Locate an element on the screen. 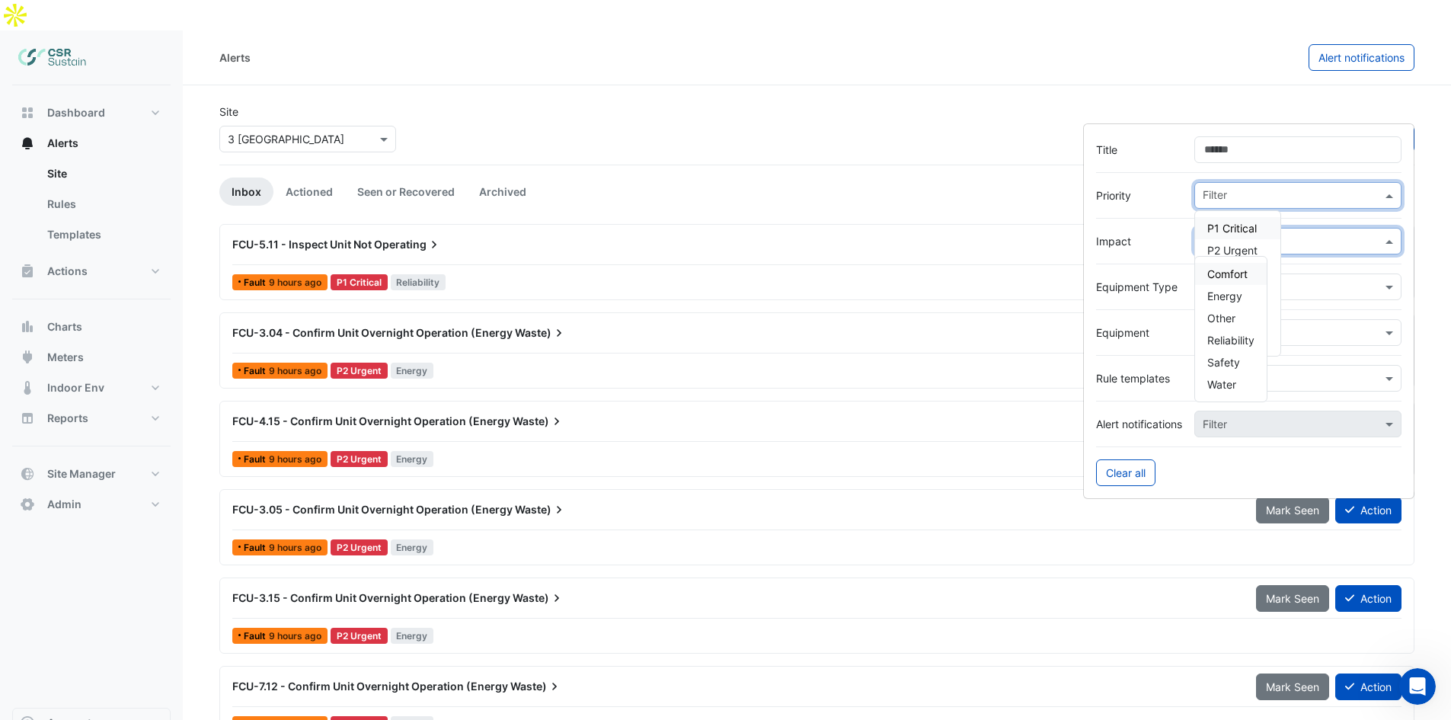 The width and height of the screenshot is (1451, 720). app-icon: Dashboard is located at coordinates (27, 113).